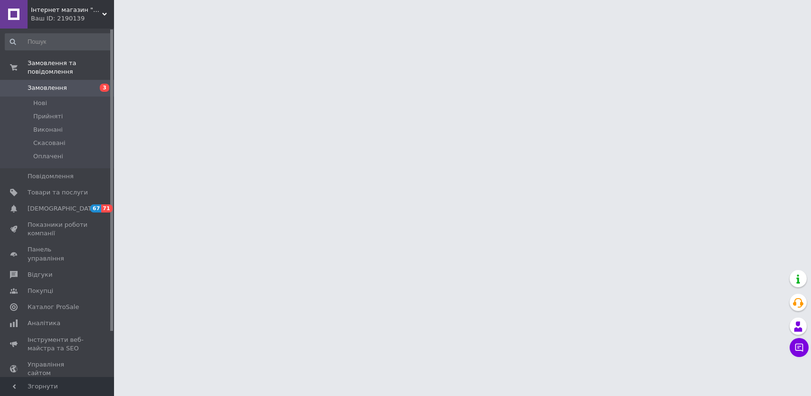  Describe the element at coordinates (58, 193) in the screenshot. I see `span: Товари та послуги` at that location.